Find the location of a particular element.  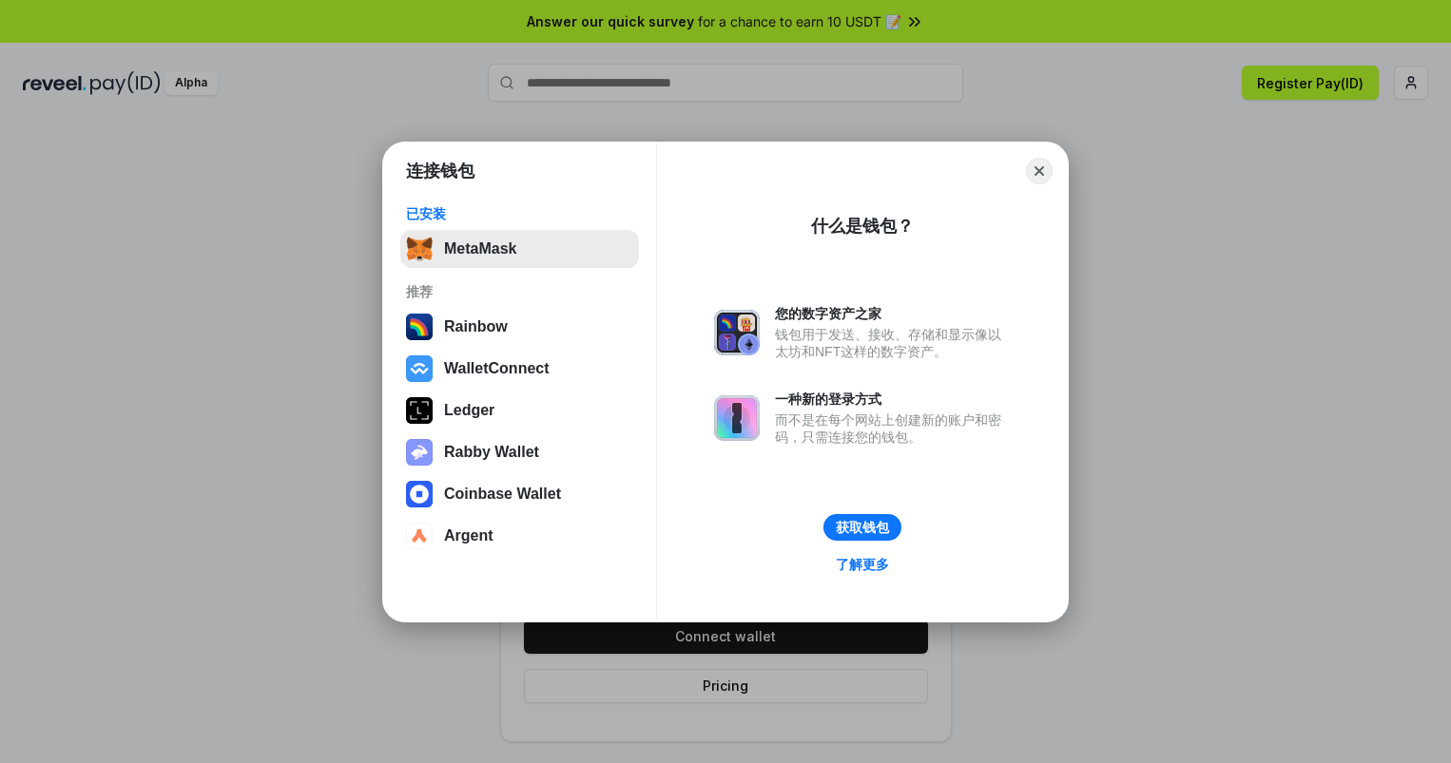

div: 了解更多 is located at coordinates (862, 565).